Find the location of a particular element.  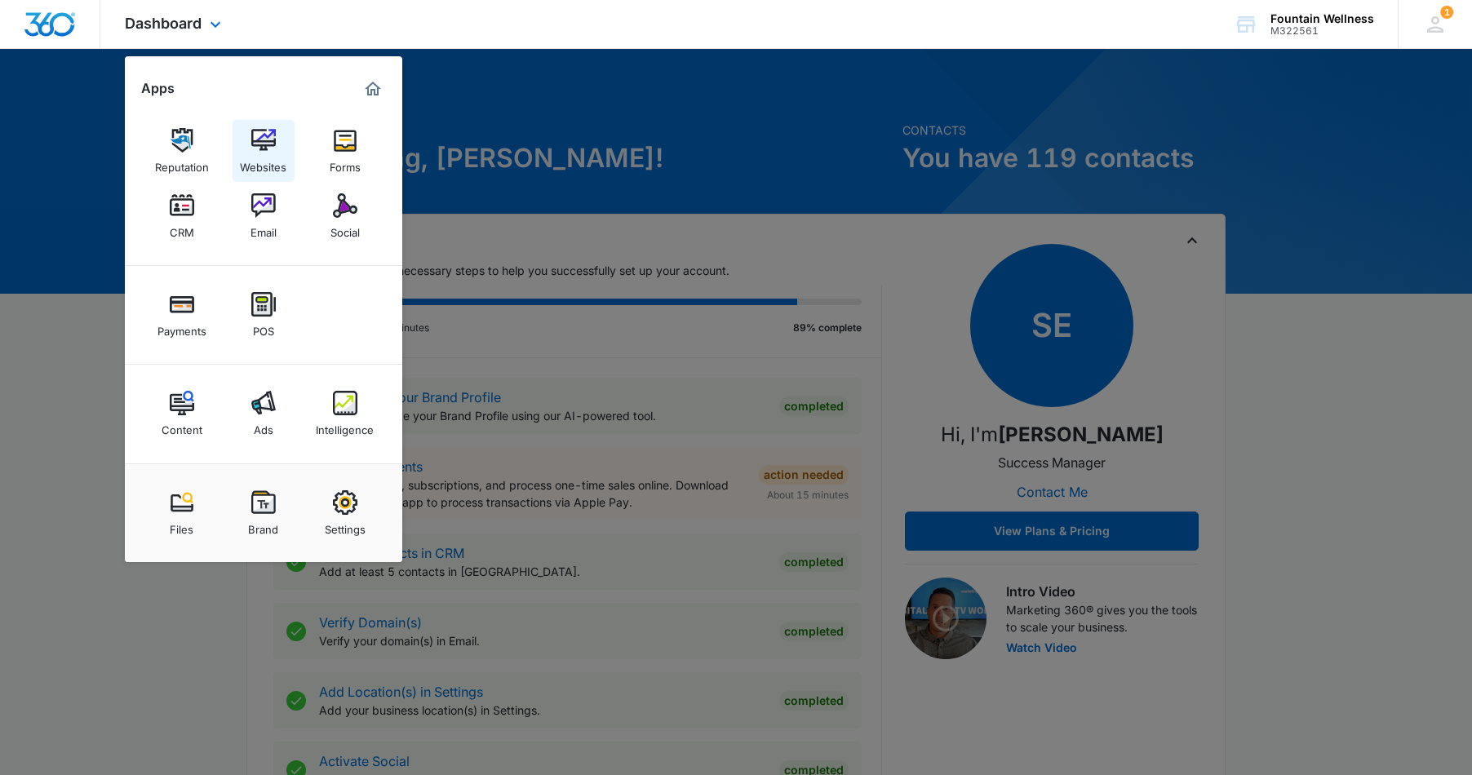

a: Social is located at coordinates (345, 216).